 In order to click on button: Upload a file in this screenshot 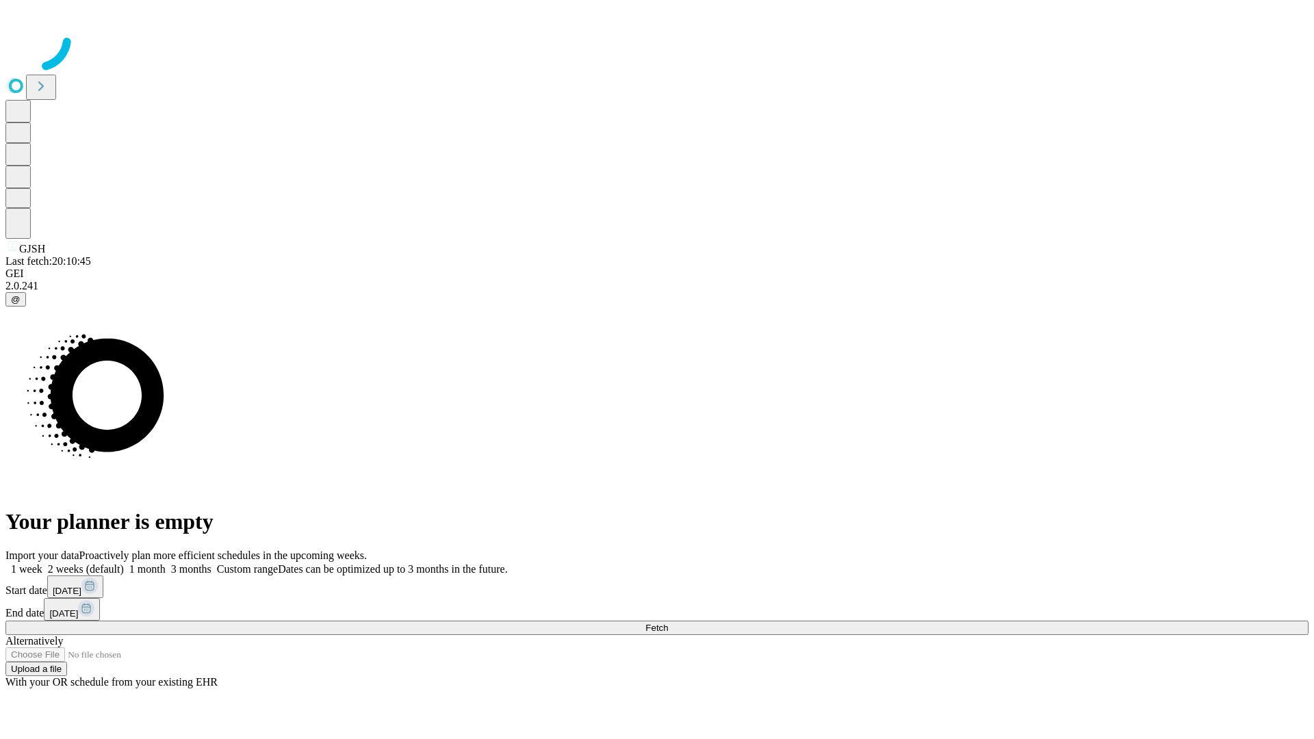, I will do `click(36, 669)`.